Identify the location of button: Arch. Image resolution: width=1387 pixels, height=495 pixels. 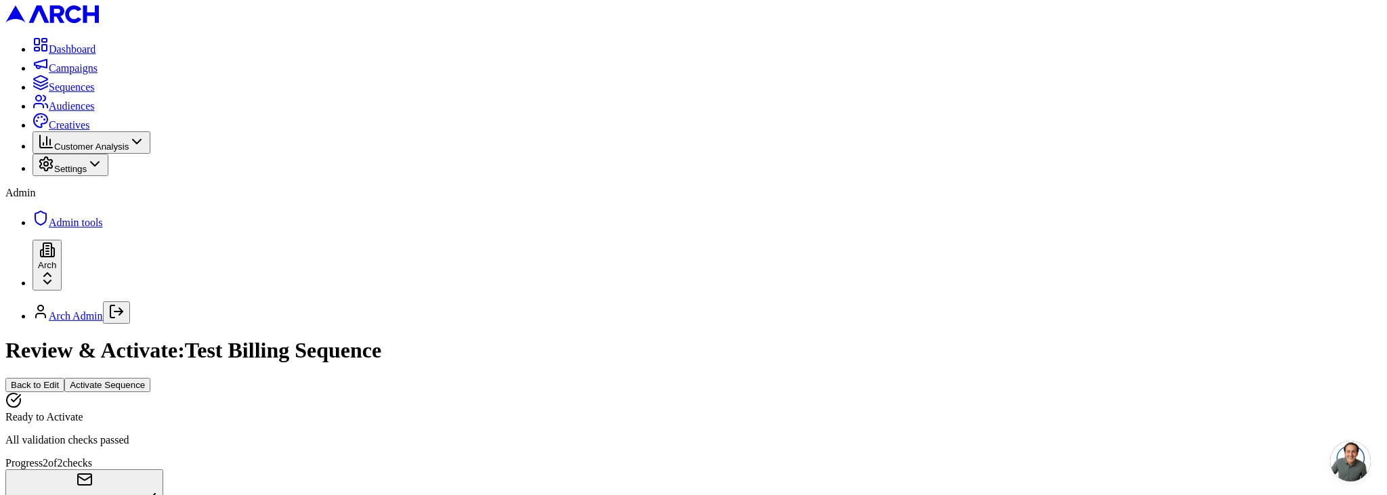
(47, 265).